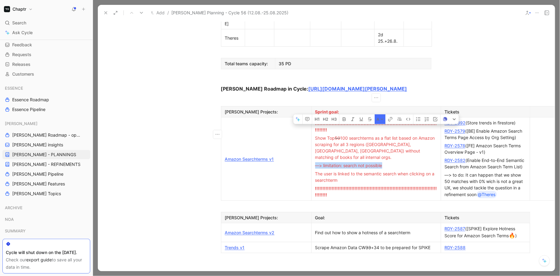  What do you see at coordinates (46, 33) in the screenshot?
I see `a: Ask Cycle` at bounding box center [46, 33].